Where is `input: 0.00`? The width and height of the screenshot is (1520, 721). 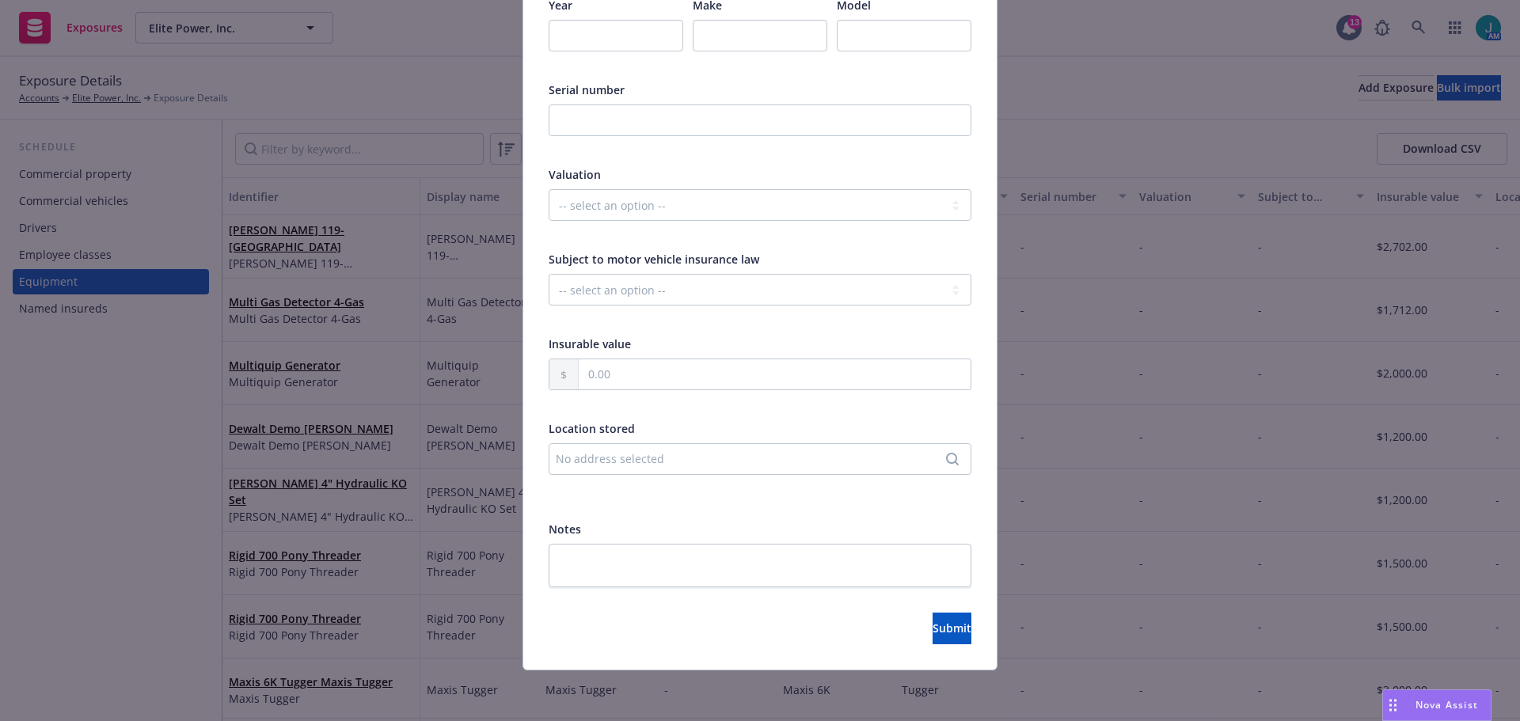 input: 0.00 is located at coordinates (774, 374).